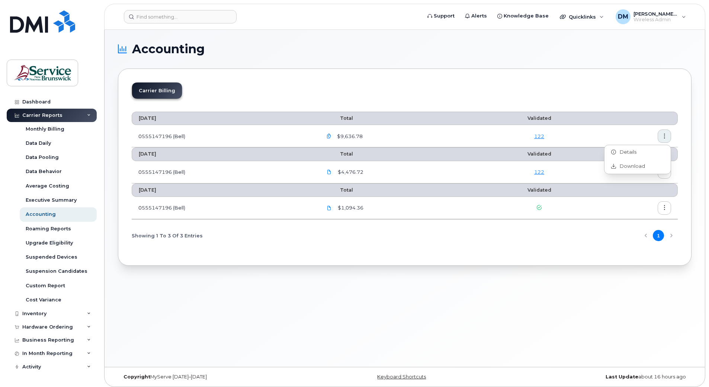  Describe the element at coordinates (349, 207) in the screenshot. I see `span: $1,094.36` at that location.